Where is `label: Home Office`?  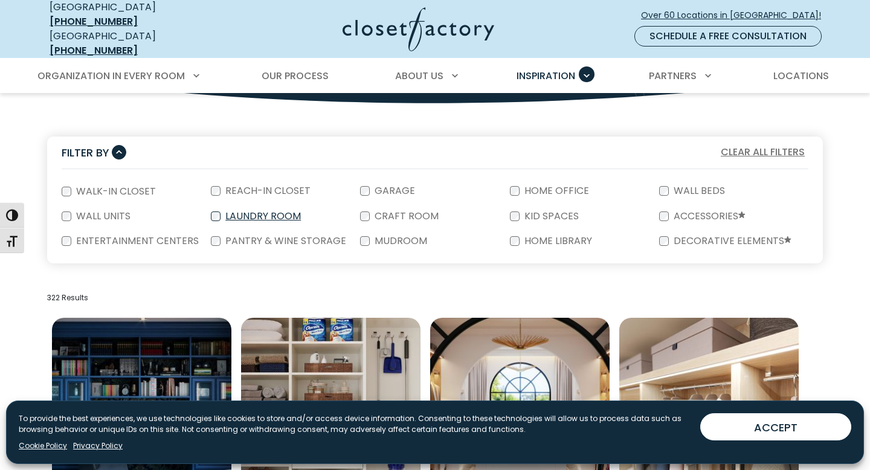 label: Home Office is located at coordinates (555, 191).